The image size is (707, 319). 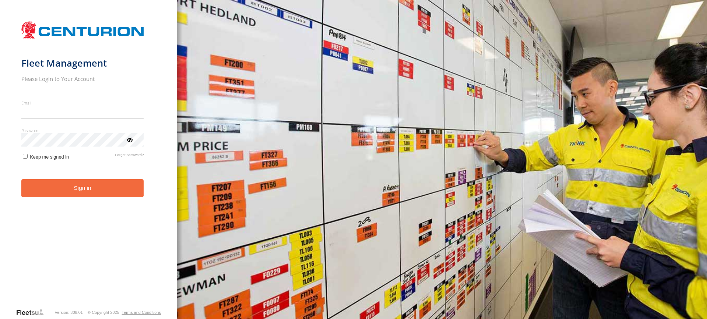 I want to click on input: Keep me signed in, so click(x=25, y=156).